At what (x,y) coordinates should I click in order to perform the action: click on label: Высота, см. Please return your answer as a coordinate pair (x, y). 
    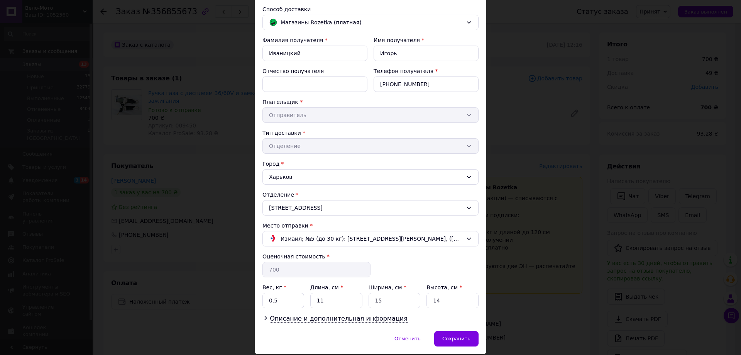
    Looking at the image, I should click on (444, 287).